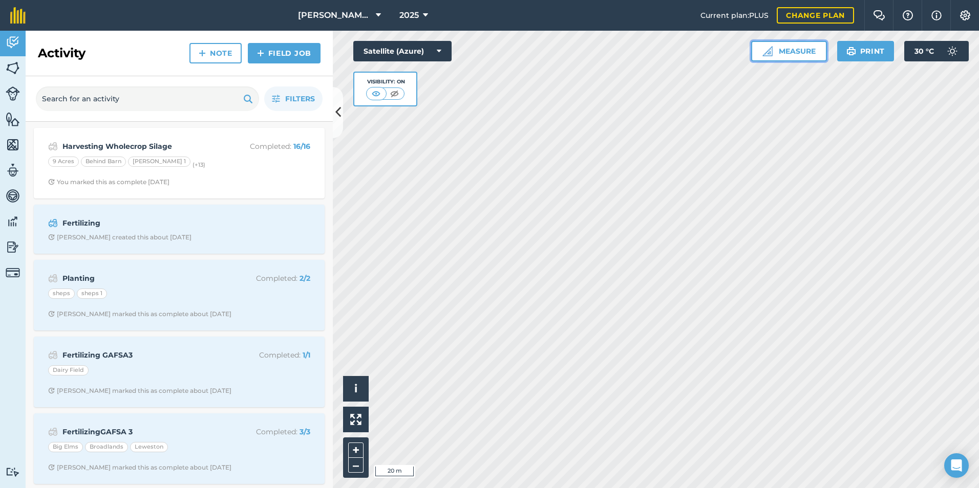 This screenshot has height=488, width=979. What do you see at coordinates (179, 449) in the screenshot?
I see `a: FertilizingGAFSA 3Completed: 3/3Big ElmsBroadlandsLewestonClock with arrow pointing clockwise[PER...` at bounding box center [179, 449].